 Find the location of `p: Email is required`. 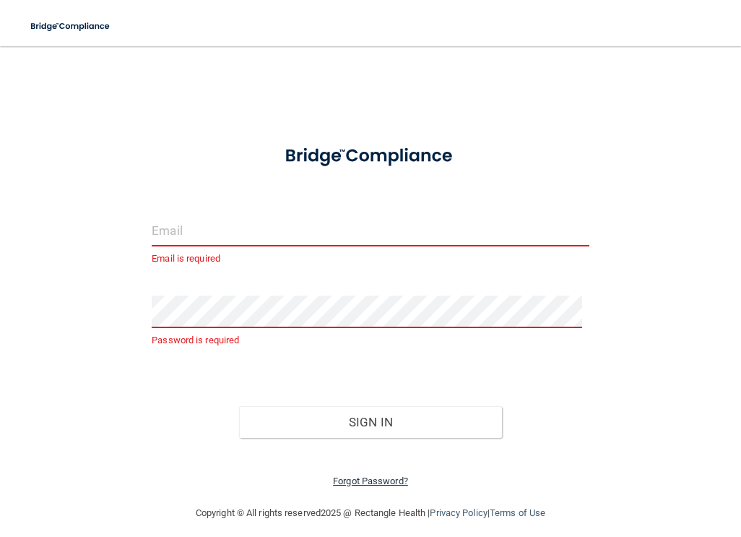

p: Email is required is located at coordinates (370, 259).